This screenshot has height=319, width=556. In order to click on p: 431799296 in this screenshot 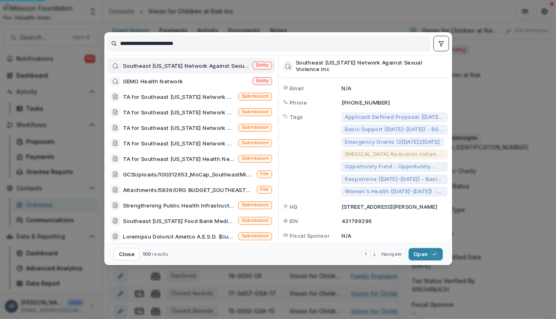, I will do `click(394, 221)`.